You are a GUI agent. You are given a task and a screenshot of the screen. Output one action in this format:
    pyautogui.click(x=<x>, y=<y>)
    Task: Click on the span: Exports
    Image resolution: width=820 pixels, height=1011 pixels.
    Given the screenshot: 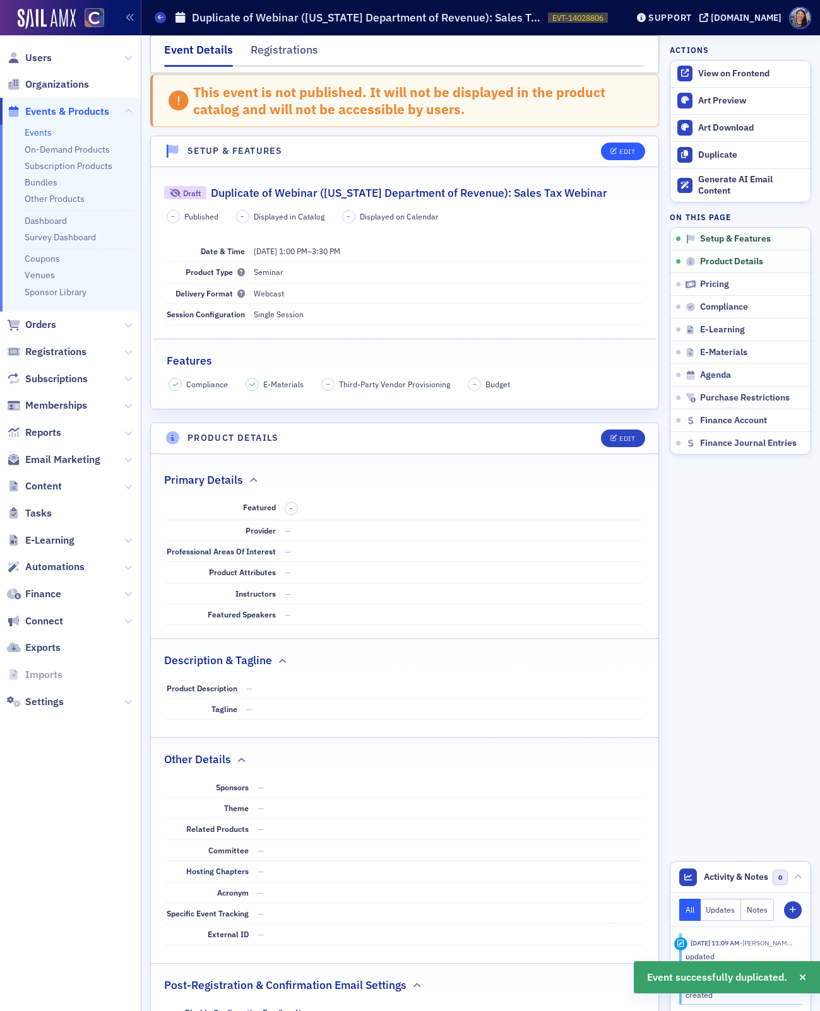 What is the action you would take?
    pyautogui.click(x=43, y=648)
    